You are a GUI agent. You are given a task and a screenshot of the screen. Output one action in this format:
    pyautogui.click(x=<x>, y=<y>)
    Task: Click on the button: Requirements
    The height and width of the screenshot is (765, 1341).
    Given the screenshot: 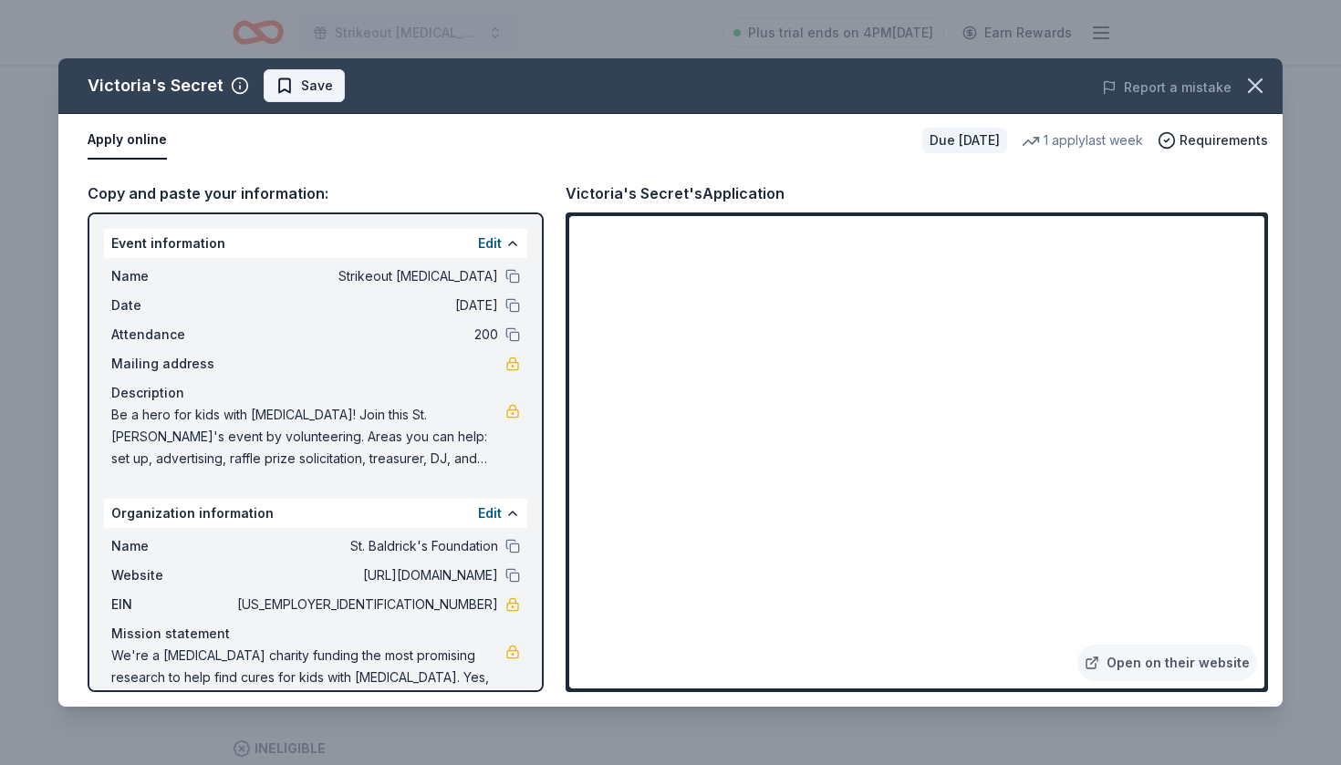 What is the action you would take?
    pyautogui.click(x=1212, y=140)
    